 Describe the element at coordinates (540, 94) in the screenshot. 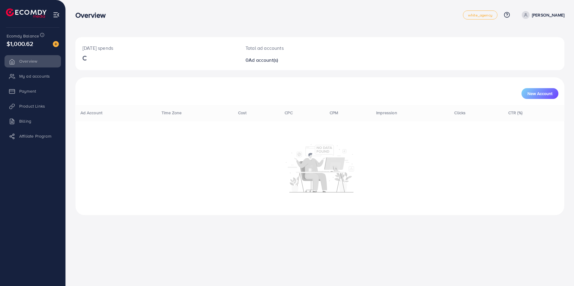

I see `span: New Account` at that location.